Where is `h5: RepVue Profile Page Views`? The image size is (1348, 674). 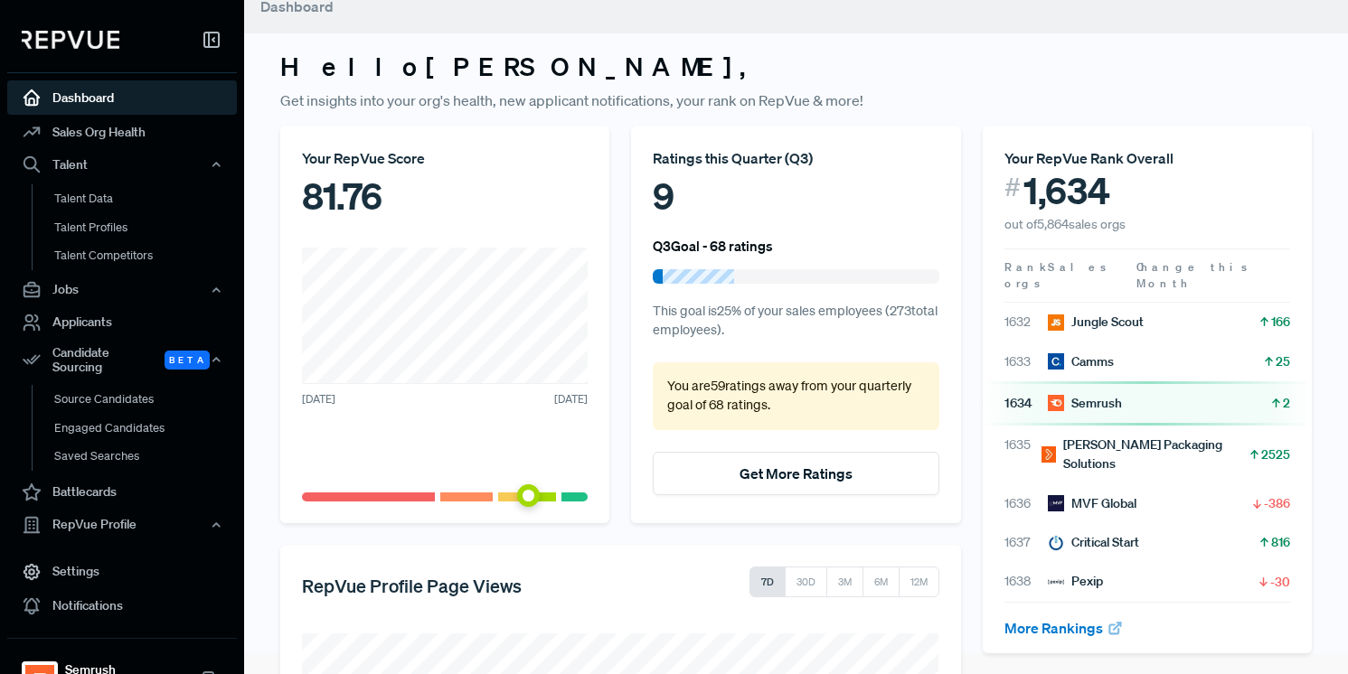
h5: RepVue Profile Page Views is located at coordinates (411, 586).